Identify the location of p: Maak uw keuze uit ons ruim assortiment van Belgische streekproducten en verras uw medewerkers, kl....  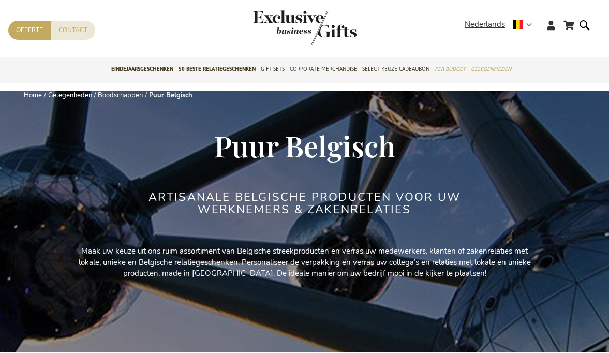
(305, 263).